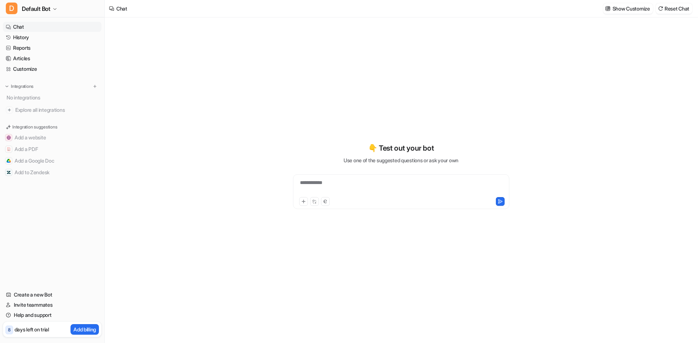 This screenshot has height=343, width=698. I want to click on span: D, so click(12, 8).